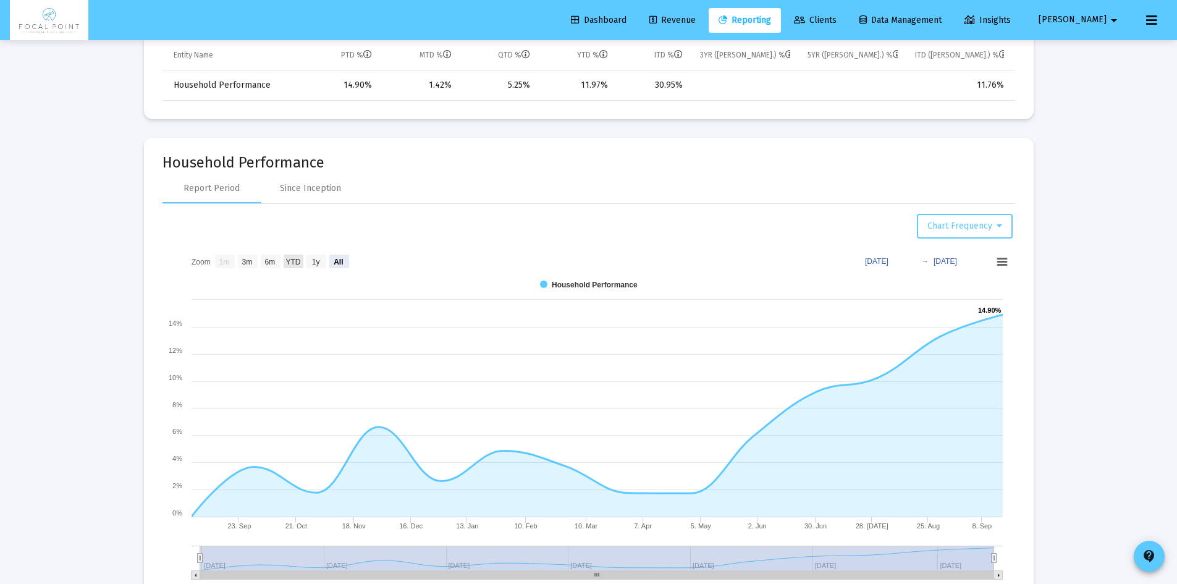 This screenshot has width=1177, height=584. What do you see at coordinates (177, 486) in the screenshot?
I see `text: 2%` at bounding box center [177, 486].